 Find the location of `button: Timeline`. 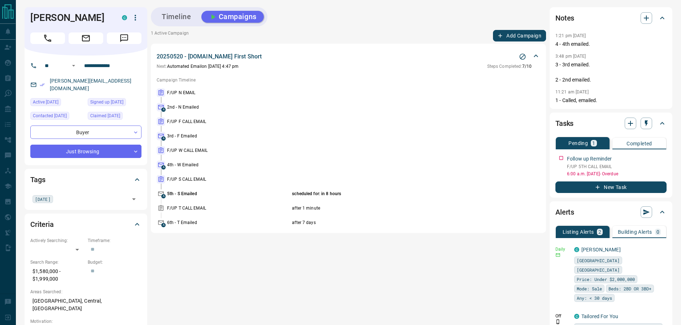

button: Timeline is located at coordinates (176, 17).